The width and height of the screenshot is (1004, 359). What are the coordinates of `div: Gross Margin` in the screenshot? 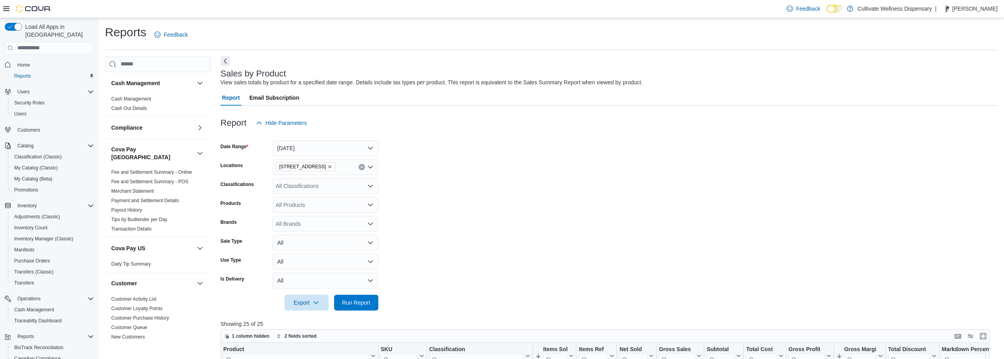 It's located at (860, 350).